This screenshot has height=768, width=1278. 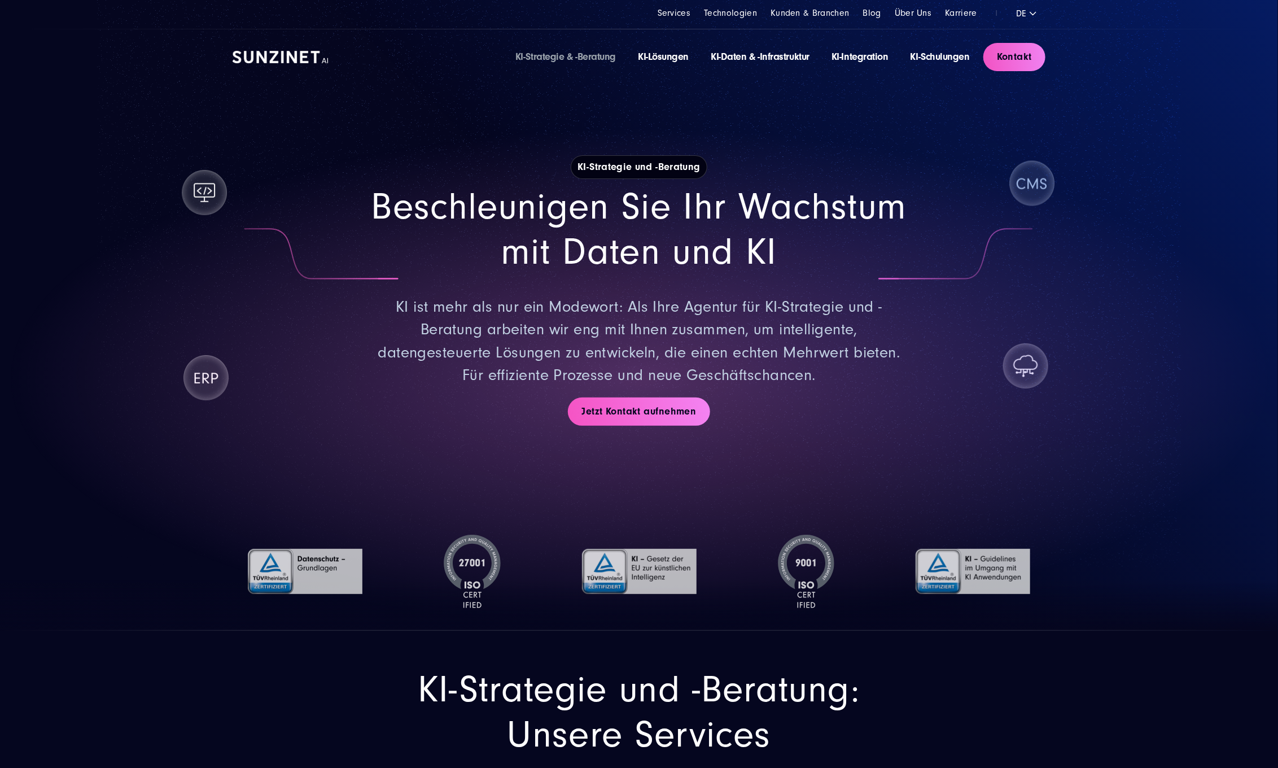 I want to click on a: Über Uns, so click(x=913, y=13).